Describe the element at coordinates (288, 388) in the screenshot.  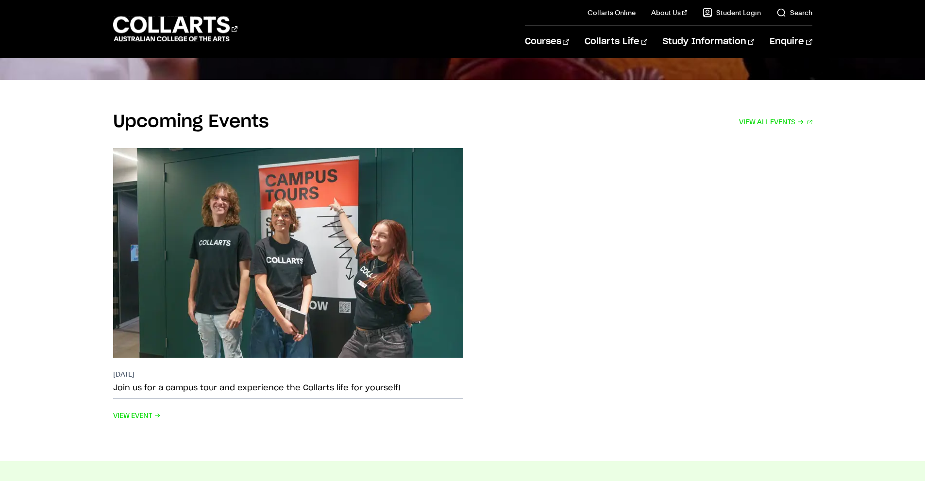
I see `h2: Join us for a campus tour and experience the Collarts life for yourself!` at that location.